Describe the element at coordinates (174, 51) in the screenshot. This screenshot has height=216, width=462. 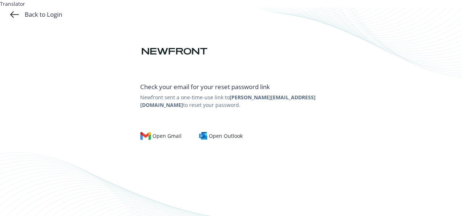
I see `img: Newfront logo` at that location.